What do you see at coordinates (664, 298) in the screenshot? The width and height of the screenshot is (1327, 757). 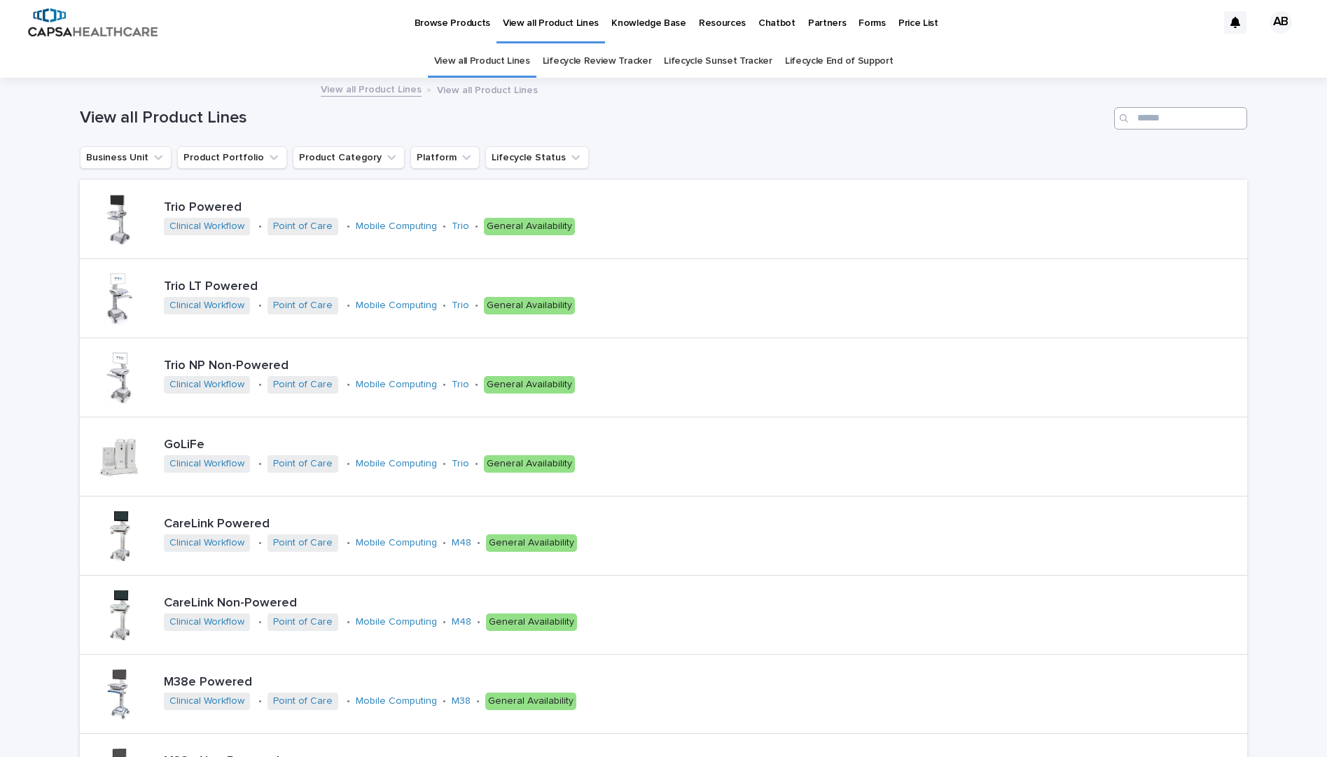 I see `a: Trio LT PoweredClinical Workflow •Point of Care •Mobile Computing •Trio •General Availability` at bounding box center [664, 298].